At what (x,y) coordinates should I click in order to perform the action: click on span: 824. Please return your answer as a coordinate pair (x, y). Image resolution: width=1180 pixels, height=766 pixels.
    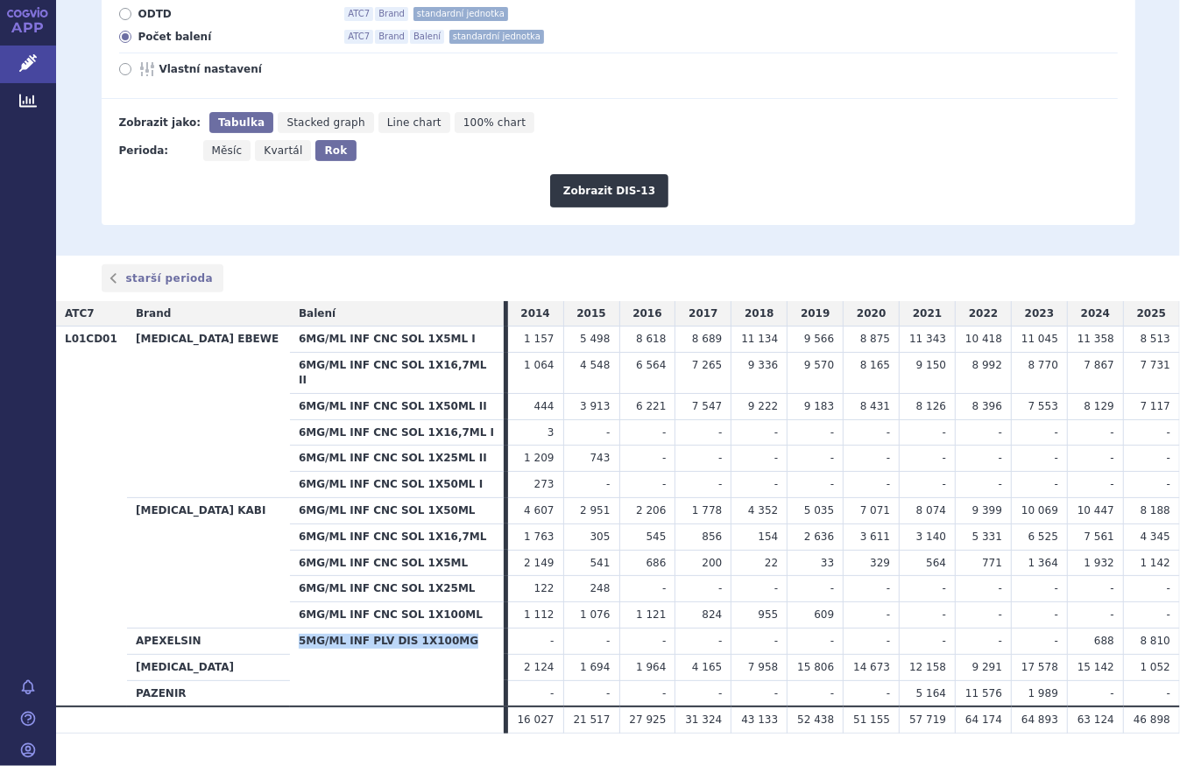
    Looking at the image, I should click on (711, 615).